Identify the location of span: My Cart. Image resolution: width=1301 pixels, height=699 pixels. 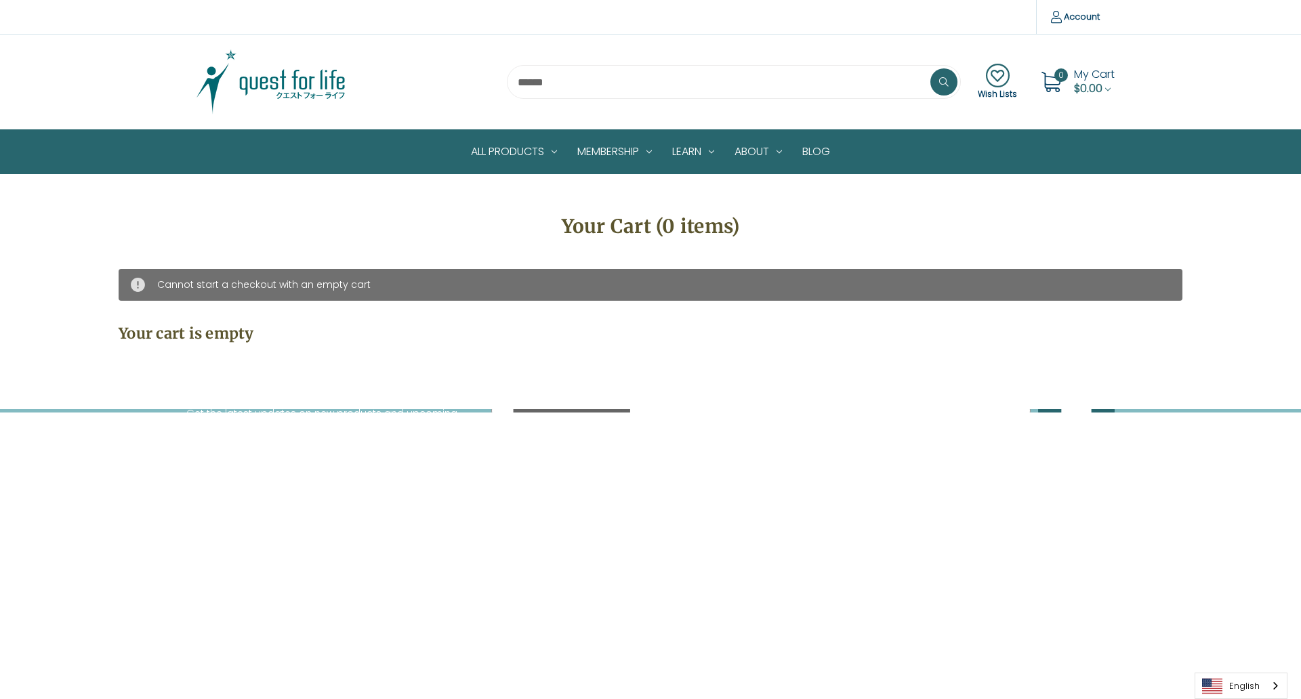
(1095, 74).